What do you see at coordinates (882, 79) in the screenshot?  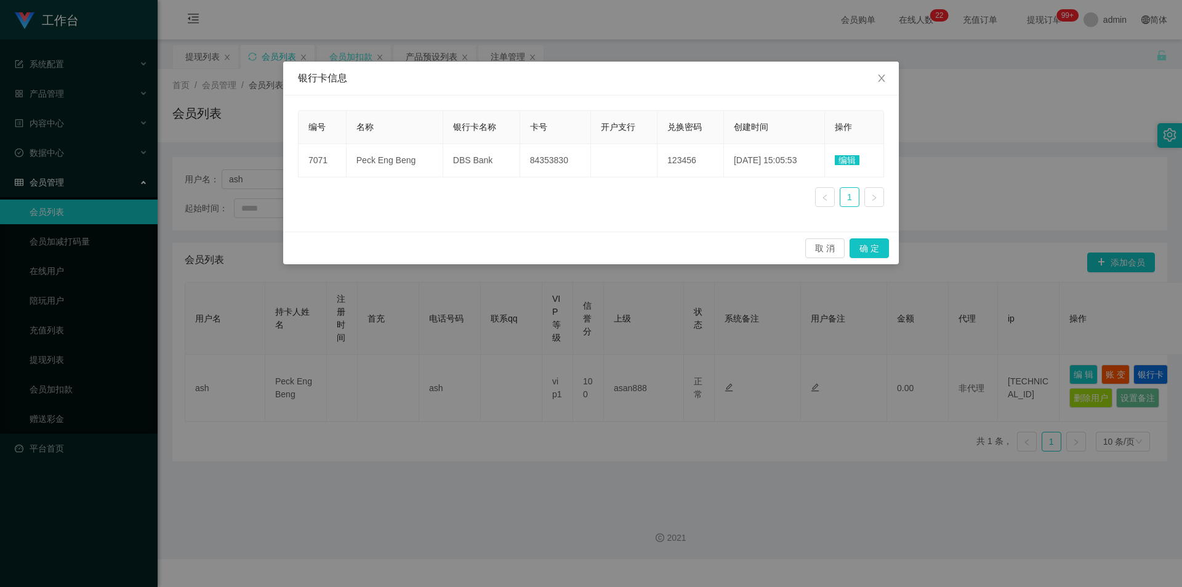 I see `button: Close` at bounding box center [882, 79].